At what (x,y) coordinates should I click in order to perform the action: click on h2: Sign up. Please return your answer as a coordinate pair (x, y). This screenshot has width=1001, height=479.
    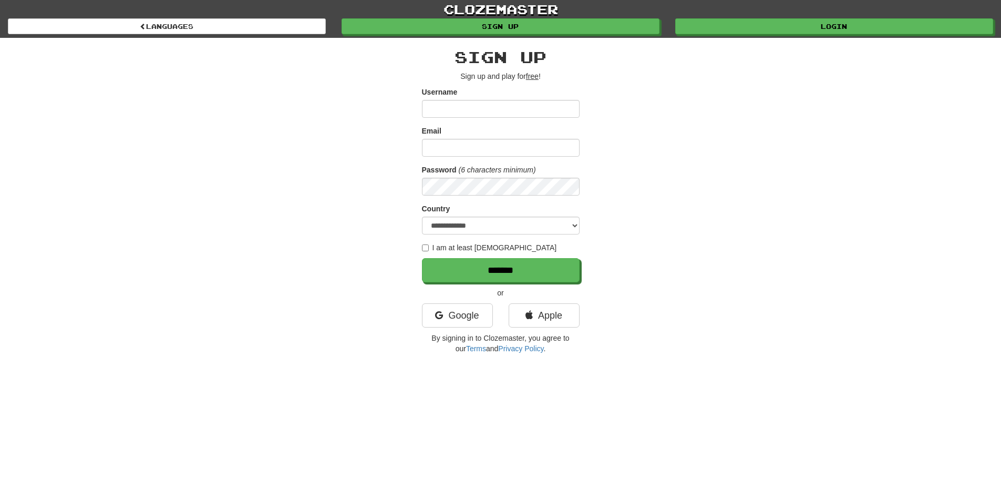
    Looking at the image, I should click on (501, 57).